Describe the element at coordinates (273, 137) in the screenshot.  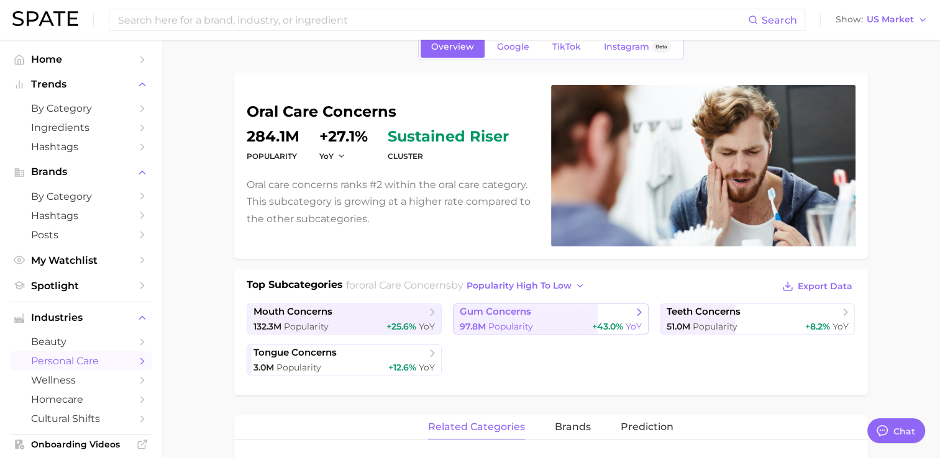
I see `dd: 284.1m` at that location.